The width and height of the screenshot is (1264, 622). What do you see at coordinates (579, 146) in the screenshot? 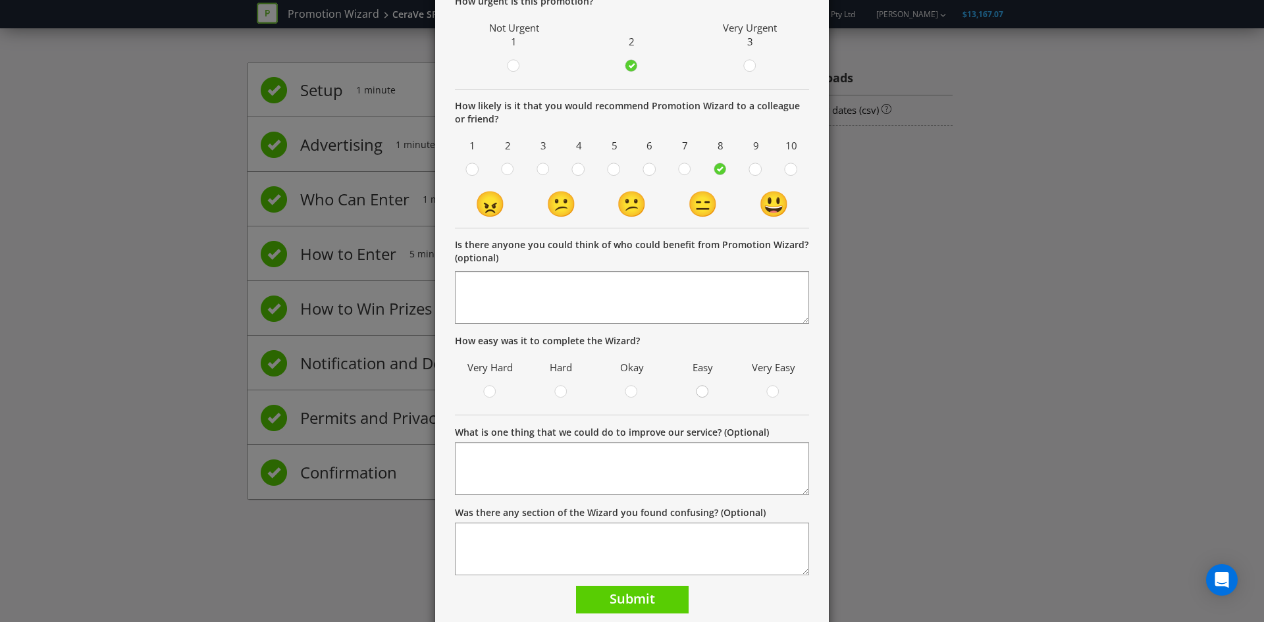
I see `span: 4` at bounding box center [579, 146].